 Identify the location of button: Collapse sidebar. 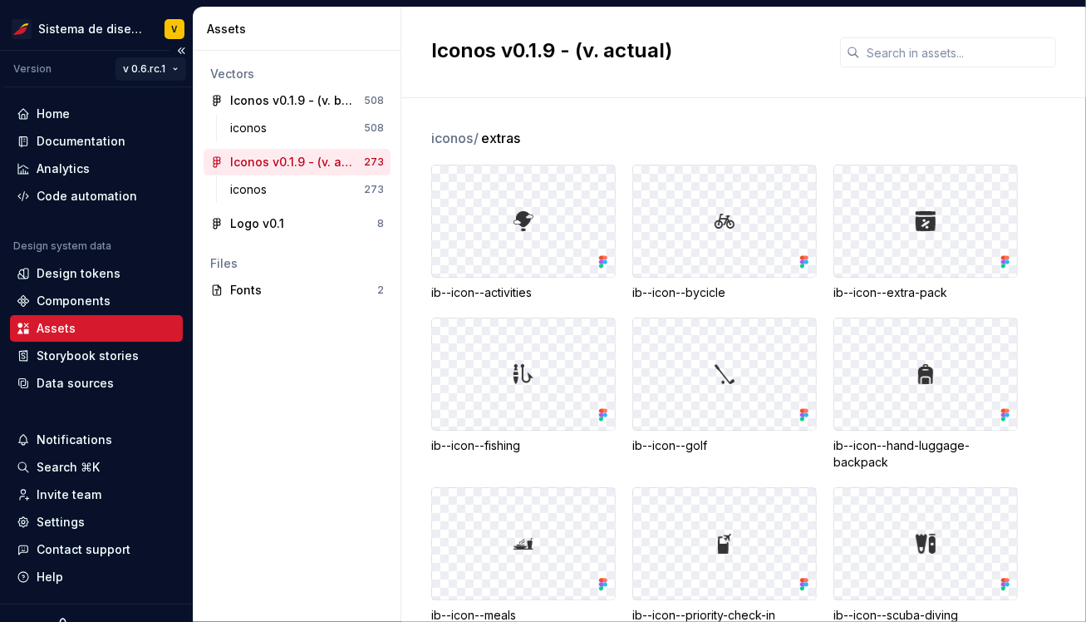
(181, 51).